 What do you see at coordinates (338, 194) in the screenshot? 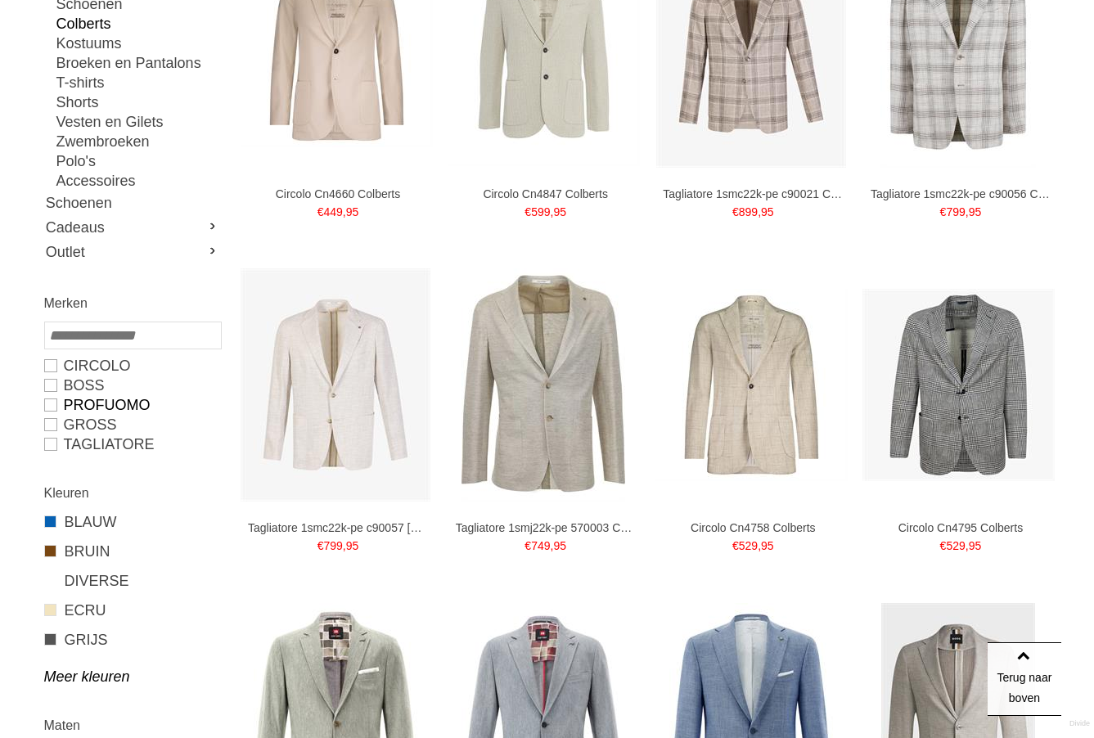
I see `a: Circolo Cn4660 Colberts` at bounding box center [338, 194].